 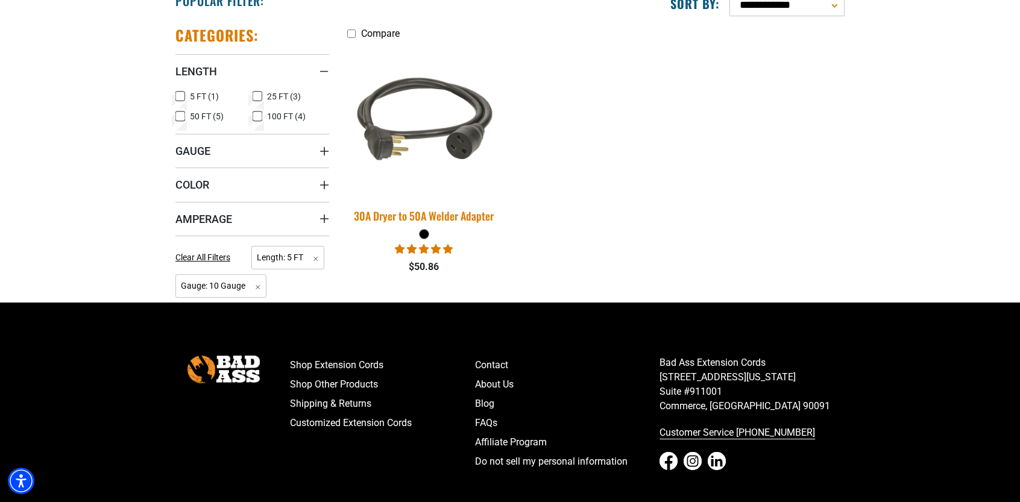 What do you see at coordinates (424, 249) in the screenshot?
I see `span: 5.00 stars` at bounding box center [424, 249].